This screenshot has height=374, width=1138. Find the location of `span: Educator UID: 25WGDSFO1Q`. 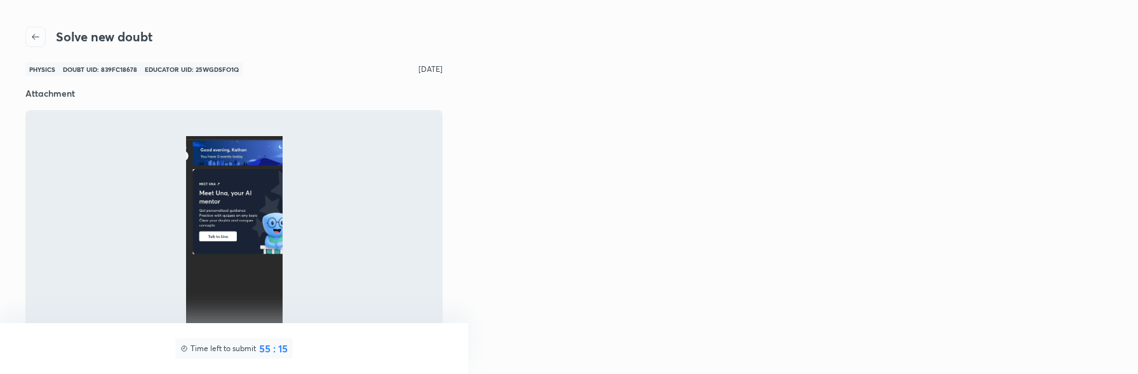

span: Educator UID: 25WGDSFO1Q is located at coordinates (192, 69).